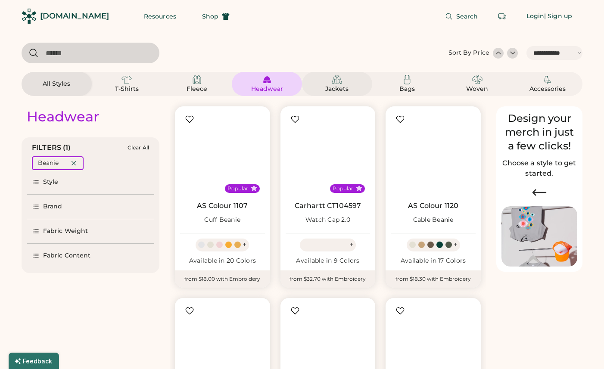 The image size is (604, 369). I want to click on div: | Sign up, so click(558, 16).